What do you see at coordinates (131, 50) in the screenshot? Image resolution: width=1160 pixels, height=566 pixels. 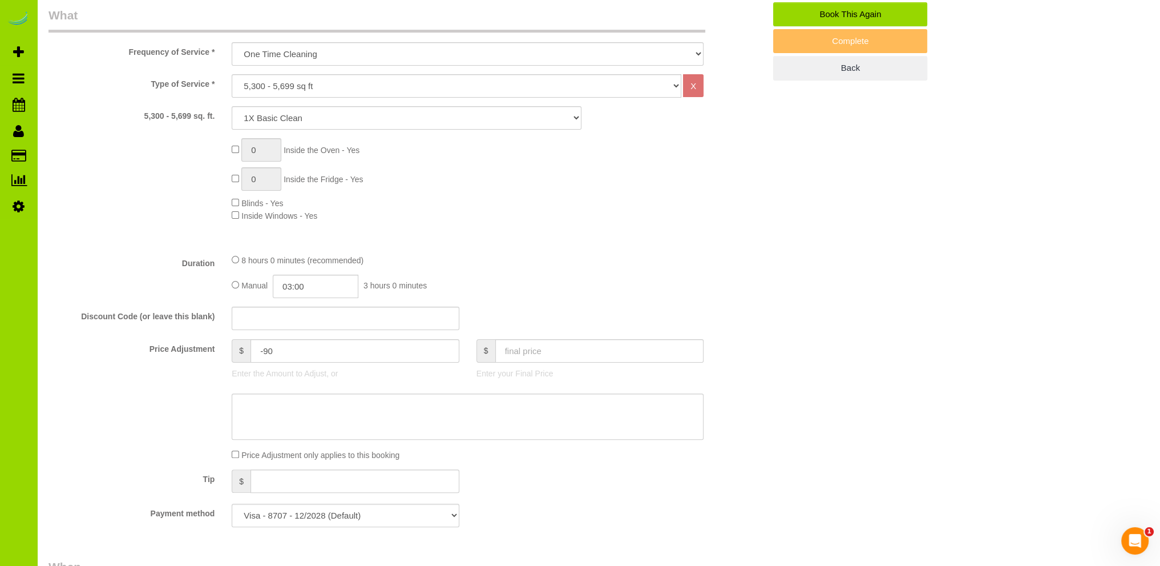 I see `label: Frequency of Service *` at bounding box center [131, 50].